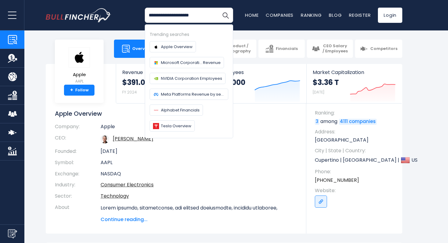  I want to click on a: CEO Salary / Employees, so click(330, 49).